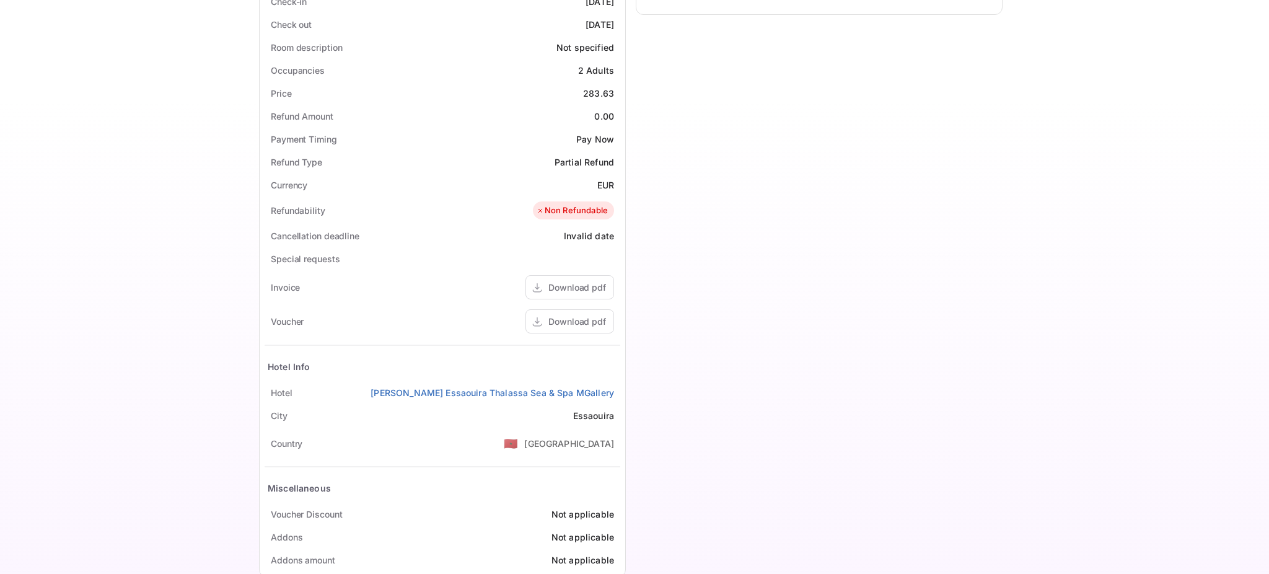 This screenshot has width=1269, height=574. What do you see at coordinates (595, 139) in the screenshot?
I see `div: Pay Now` at bounding box center [595, 139].